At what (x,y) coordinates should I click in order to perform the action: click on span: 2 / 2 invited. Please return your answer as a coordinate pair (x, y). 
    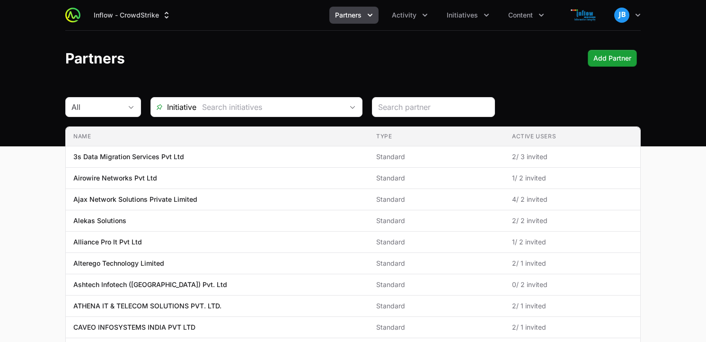
    Looking at the image, I should click on (572, 221).